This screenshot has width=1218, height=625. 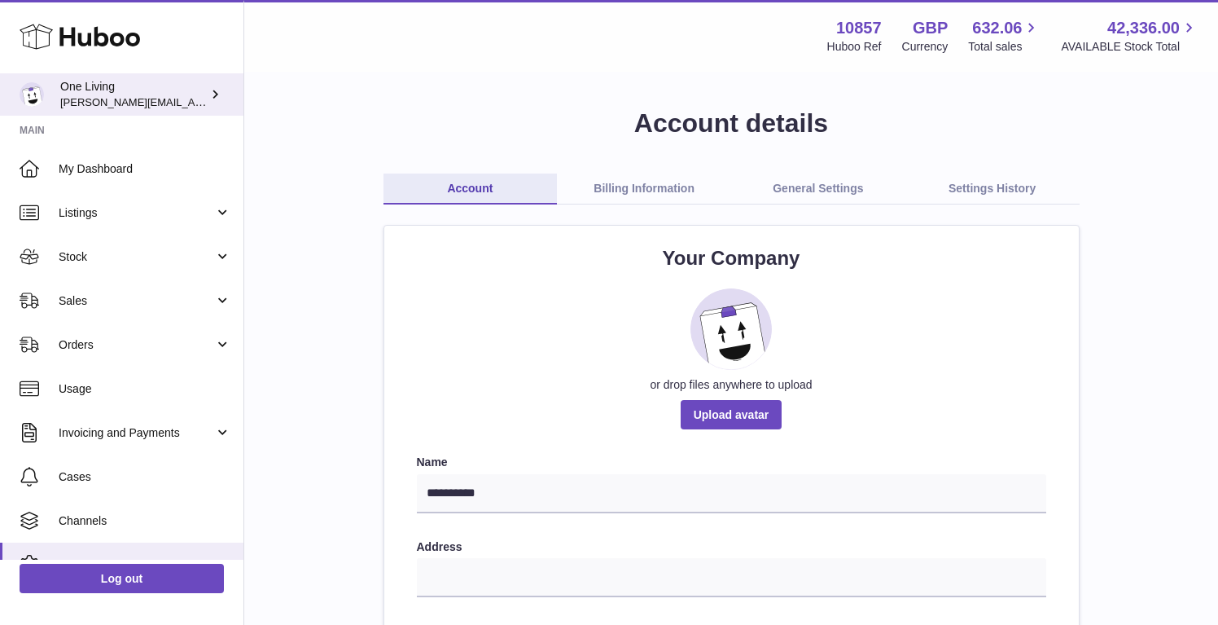 What do you see at coordinates (136, 432) in the screenshot?
I see `span: Invoicing and Payments` at bounding box center [136, 432].